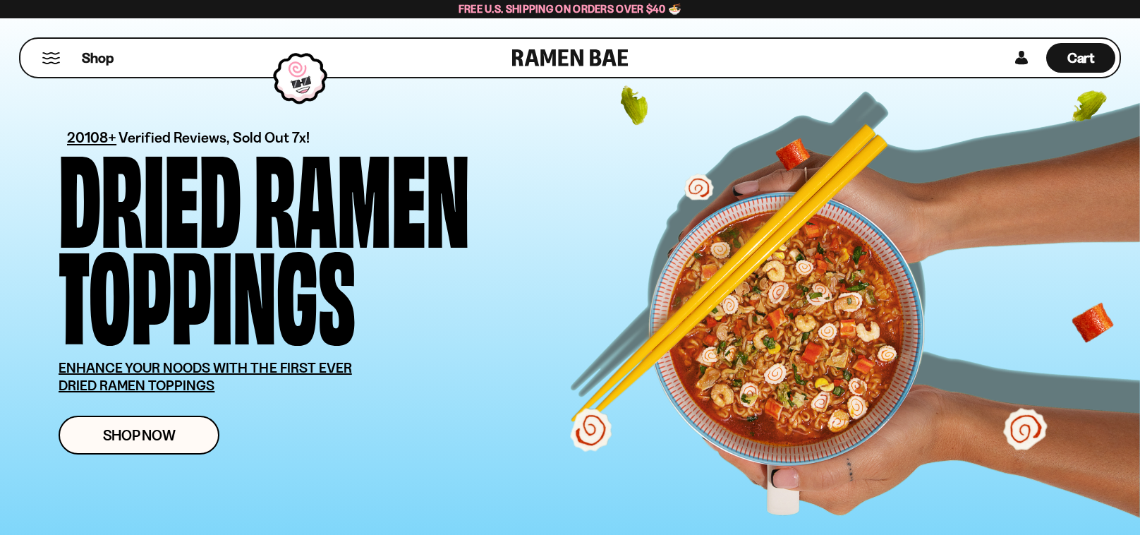 This screenshot has height=535, width=1140. I want to click on a: Shop, so click(97, 58).